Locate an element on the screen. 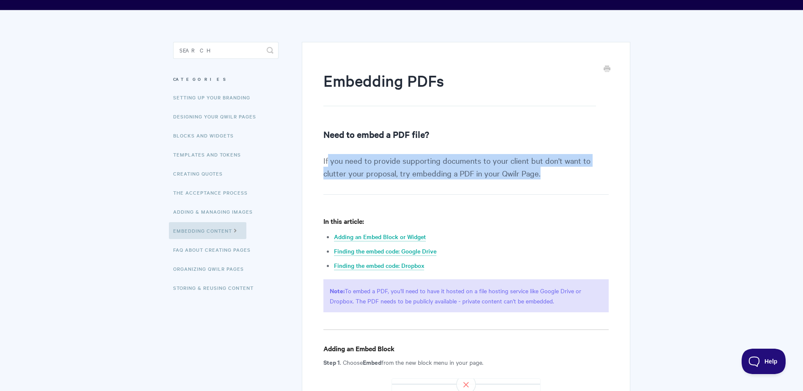 The height and width of the screenshot is (391, 803). a: Designing Your Qwilr Pages is located at coordinates (218, 116).